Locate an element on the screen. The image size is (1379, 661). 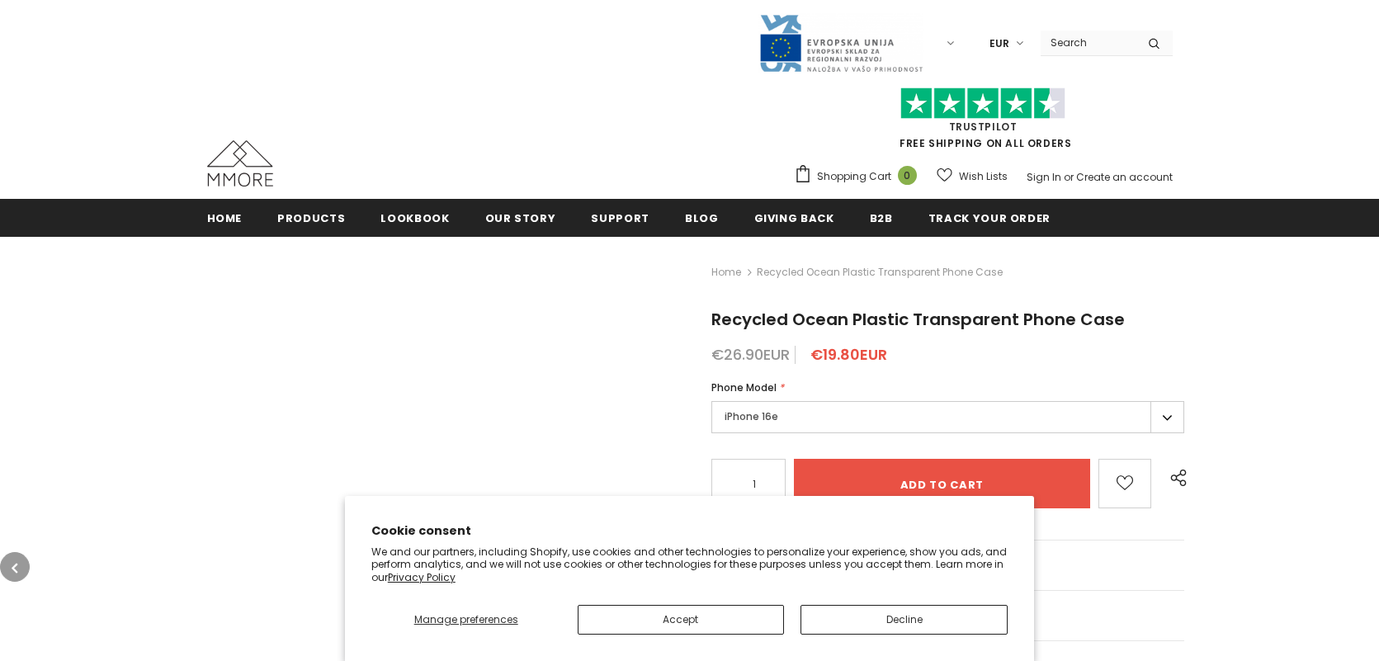
span: Manage preferences is located at coordinates (466, 619).